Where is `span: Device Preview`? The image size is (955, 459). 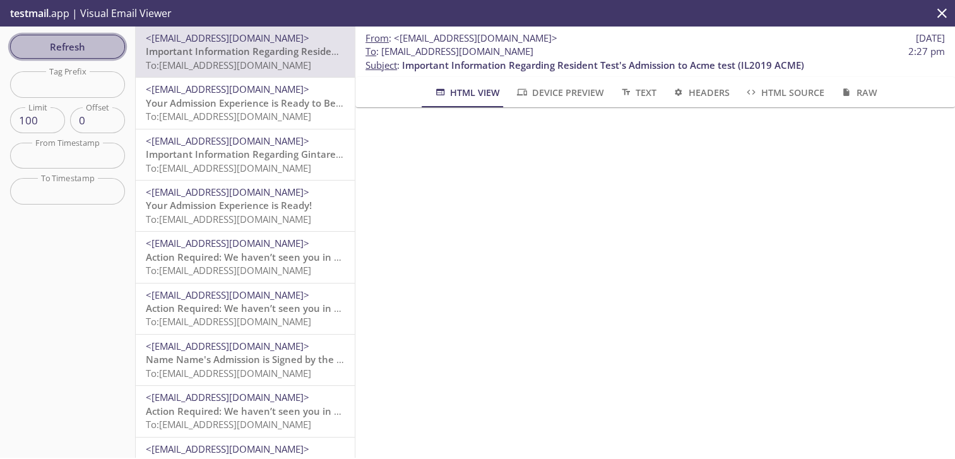 span: Device Preview is located at coordinates (559, 92).